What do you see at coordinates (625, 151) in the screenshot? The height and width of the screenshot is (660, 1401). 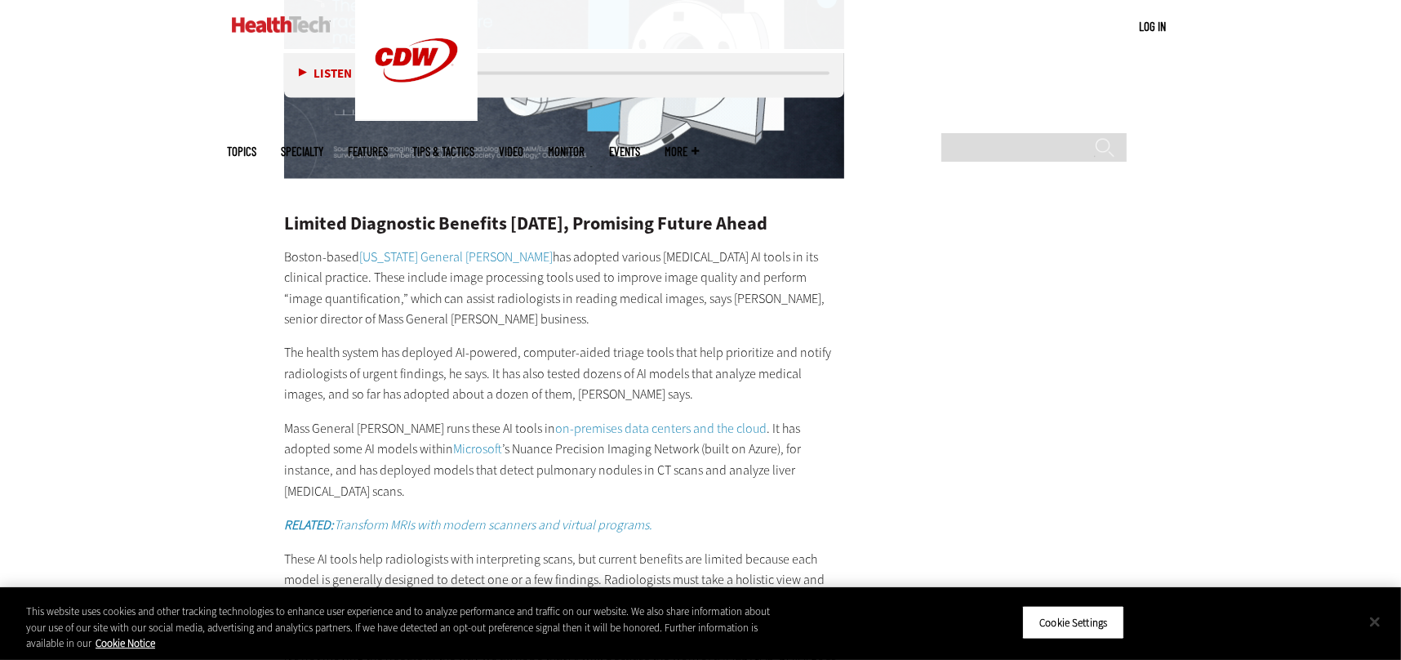 I see `a: Events` at bounding box center [625, 151].